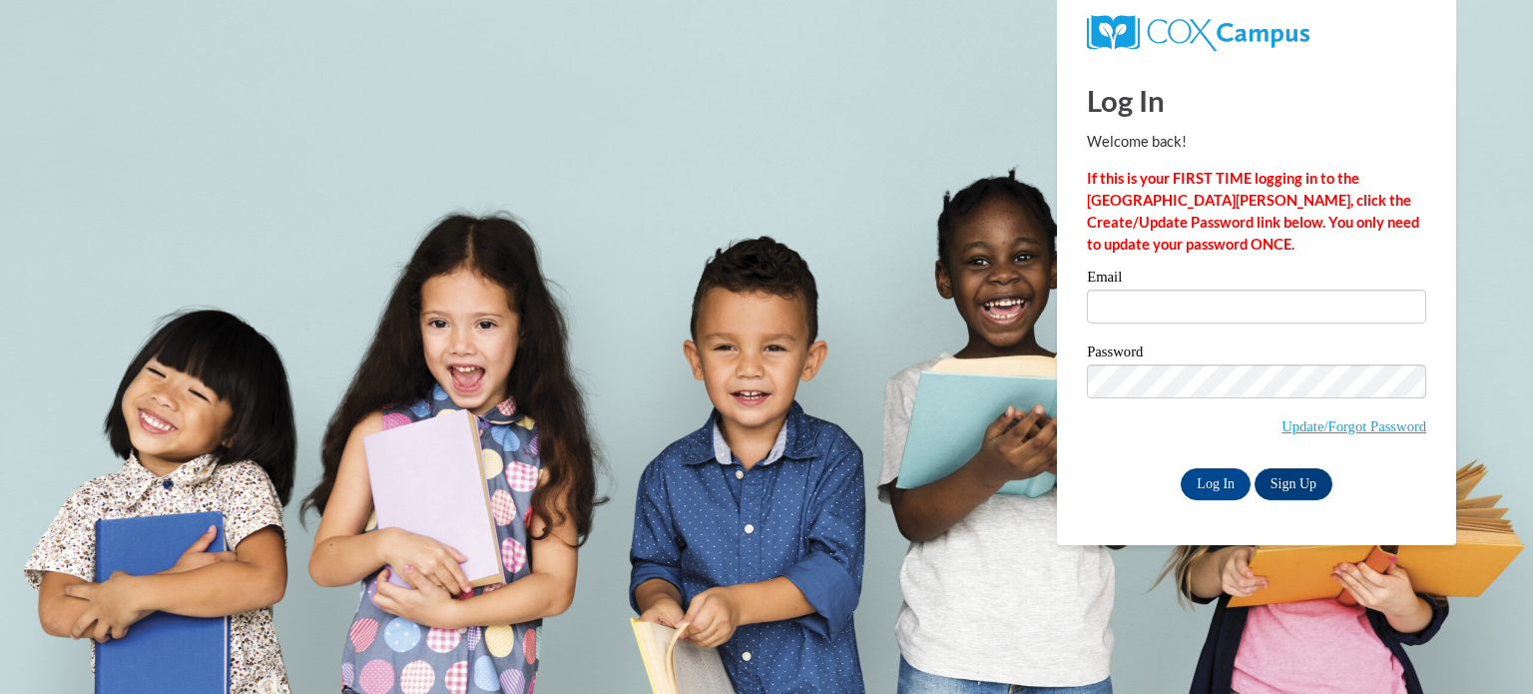 Image resolution: width=1533 pixels, height=694 pixels. Describe the element at coordinates (1198, 33) in the screenshot. I see `img: COX Campus` at that location.